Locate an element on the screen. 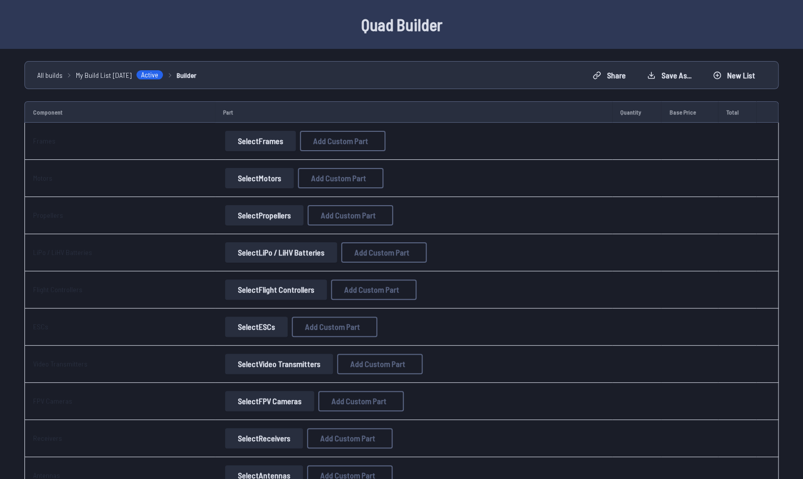 This screenshot has height=479, width=803. button: Save as... is located at coordinates (669, 75).